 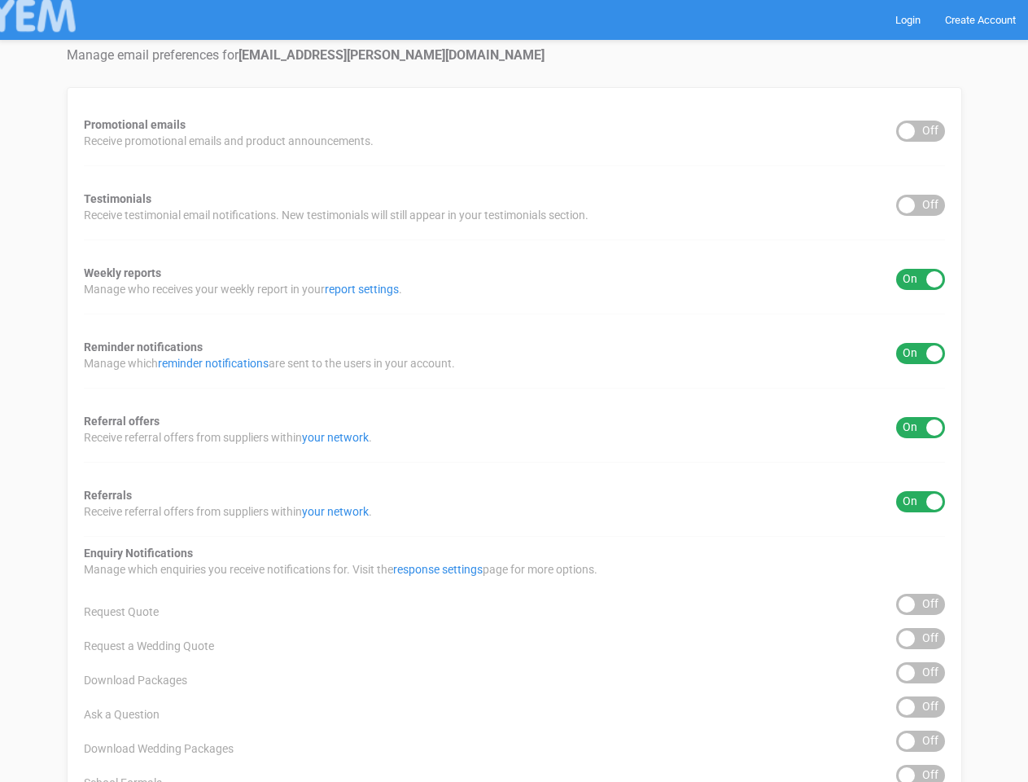 What do you see at coordinates (117, 199) in the screenshot?
I see `strong: Testimonials` at bounding box center [117, 199].